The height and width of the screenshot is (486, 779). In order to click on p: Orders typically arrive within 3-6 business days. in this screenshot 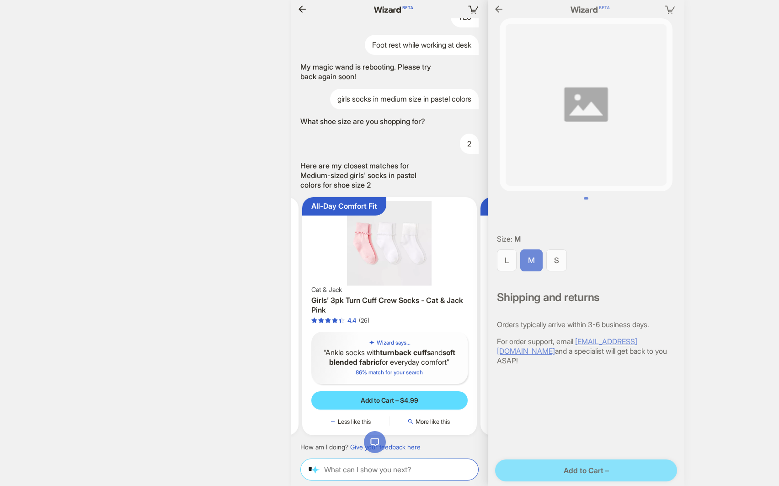, I will do `click(586, 324)`.